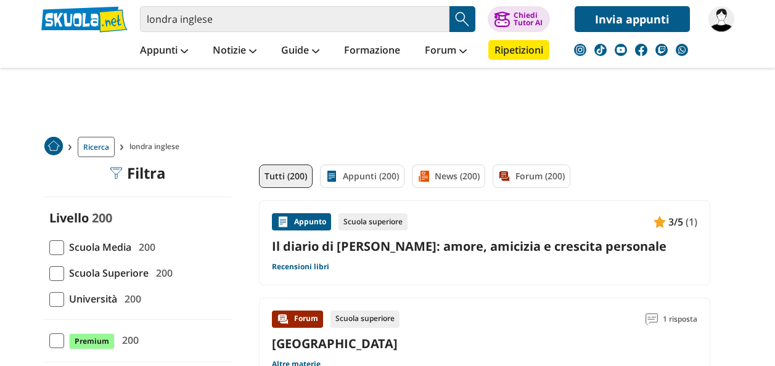 This screenshot has width=775, height=366. Describe the element at coordinates (462, 19) in the screenshot. I see `button: Search Button` at that location.